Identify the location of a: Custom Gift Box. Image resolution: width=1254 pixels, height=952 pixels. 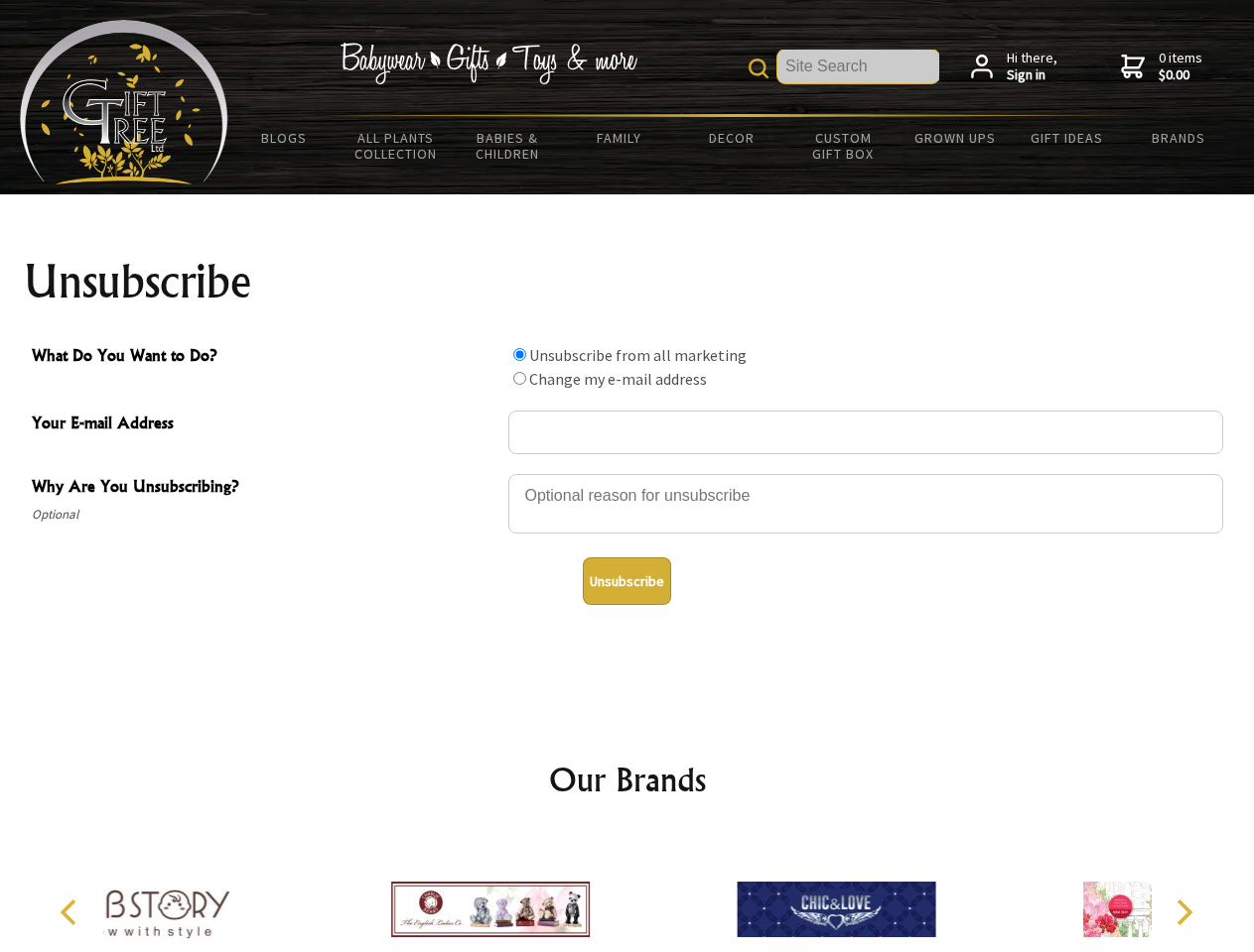
(843, 146).